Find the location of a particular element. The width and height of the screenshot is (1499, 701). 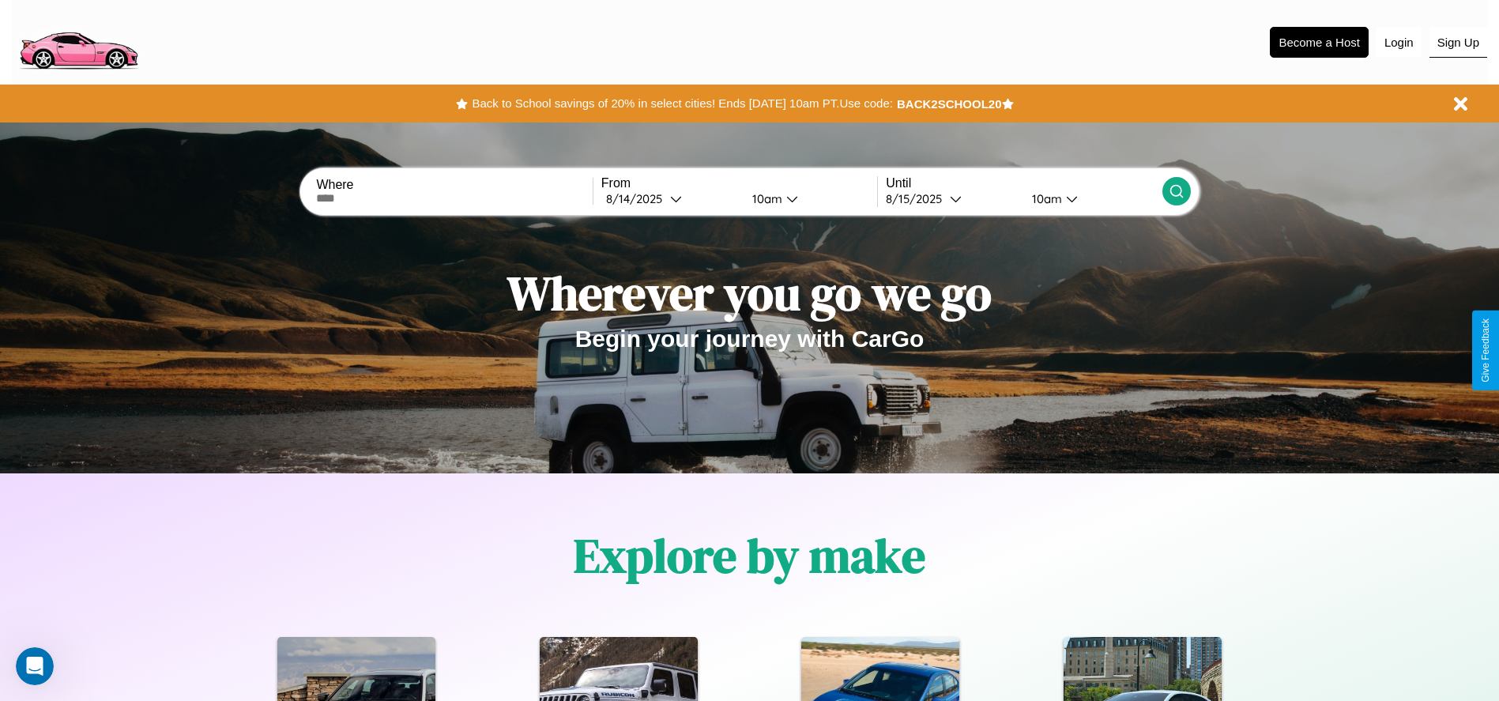

button: Become a Host is located at coordinates (1319, 42).